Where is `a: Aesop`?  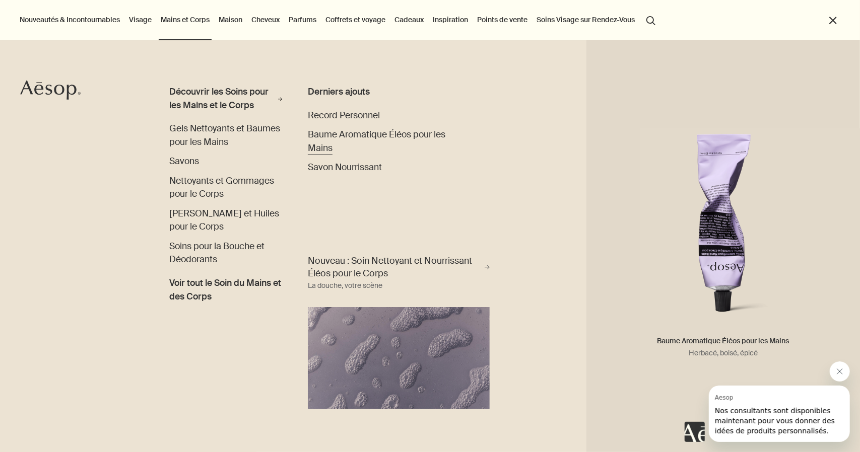 a: Aesop is located at coordinates (50, 91).